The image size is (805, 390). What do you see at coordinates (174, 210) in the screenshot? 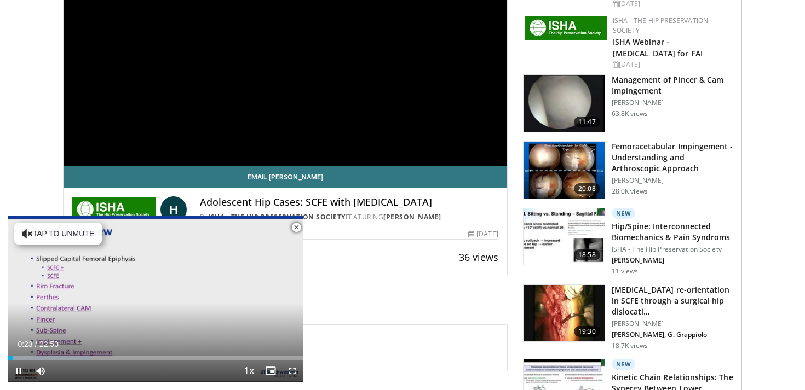
I see `span: H` at bounding box center [174, 210].